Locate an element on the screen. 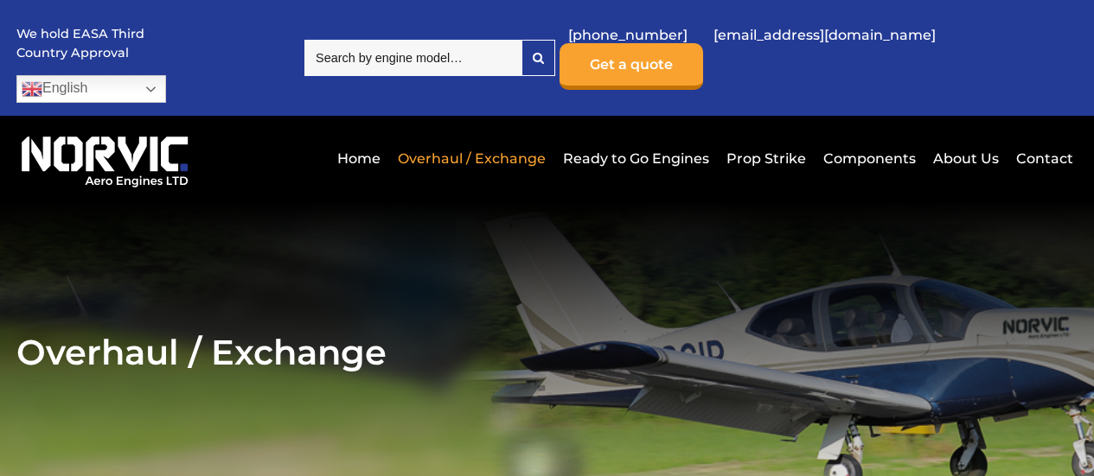 This screenshot has height=476, width=1094. img: en is located at coordinates (32, 89).